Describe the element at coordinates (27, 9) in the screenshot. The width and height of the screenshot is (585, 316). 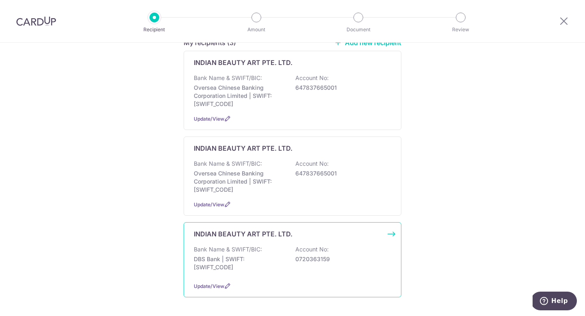
I see `span: Help` at that location.